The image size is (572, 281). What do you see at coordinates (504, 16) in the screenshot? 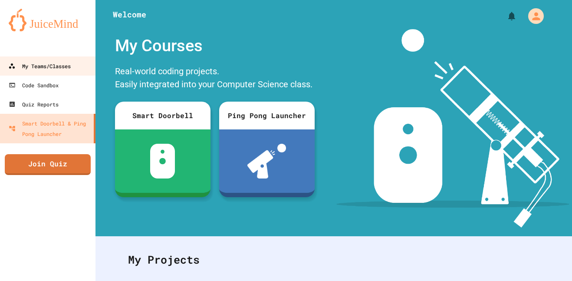
I see `div: My Notifications` at bounding box center [504, 16].